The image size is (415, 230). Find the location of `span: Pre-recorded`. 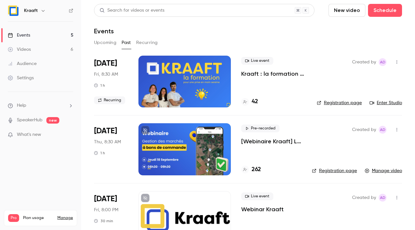

span: Pre-recorded is located at coordinates (260, 129).